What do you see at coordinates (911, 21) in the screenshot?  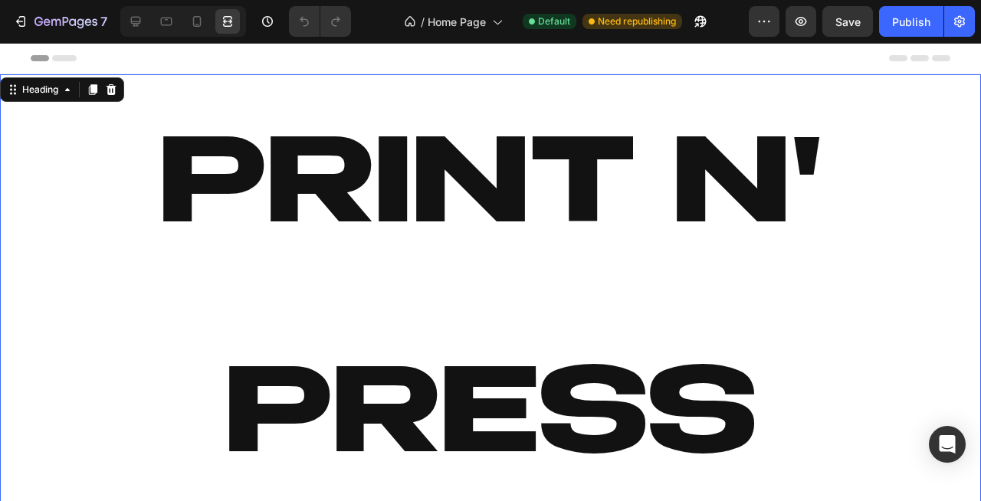 I see `button: Publish` at bounding box center [911, 21].